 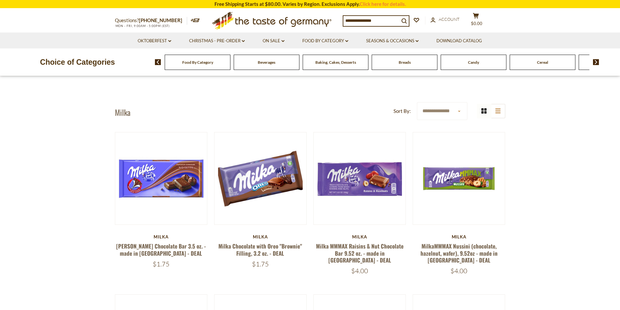 What do you see at coordinates (473, 62) in the screenshot?
I see `span: Candy` at bounding box center [473, 62].